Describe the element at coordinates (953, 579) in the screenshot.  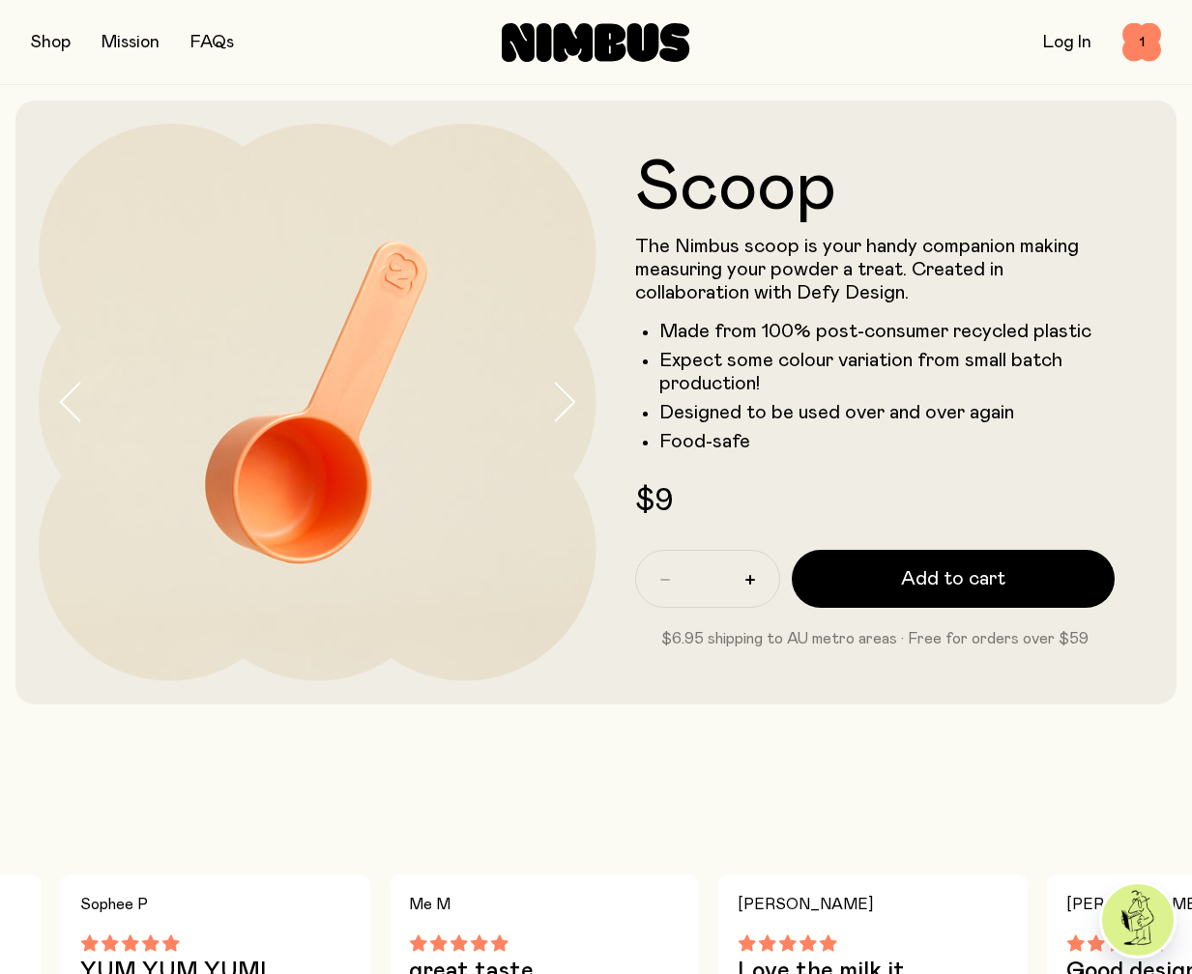
I see `button: Add to cart` at that location.